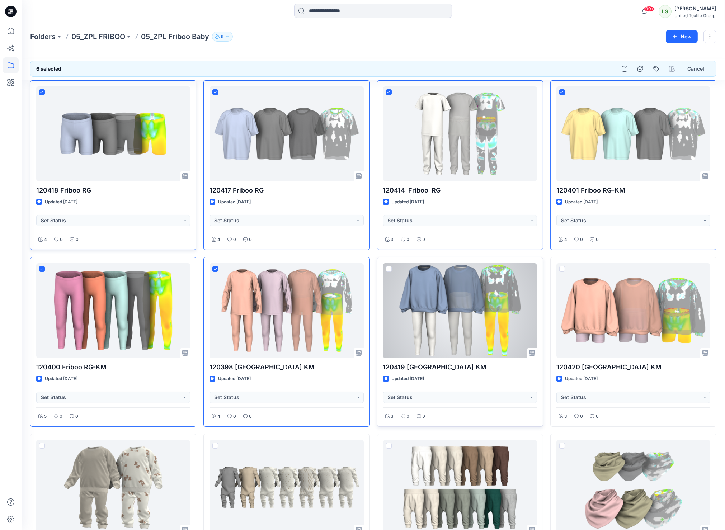 This screenshot has height=530, width=725. I want to click on p: 05_ZPL FRIBOO, so click(98, 37).